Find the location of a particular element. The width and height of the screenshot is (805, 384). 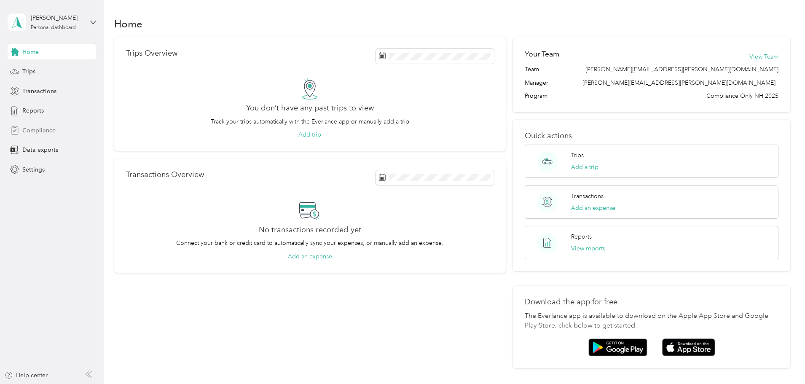

p: Trips Overview is located at coordinates (152, 53).